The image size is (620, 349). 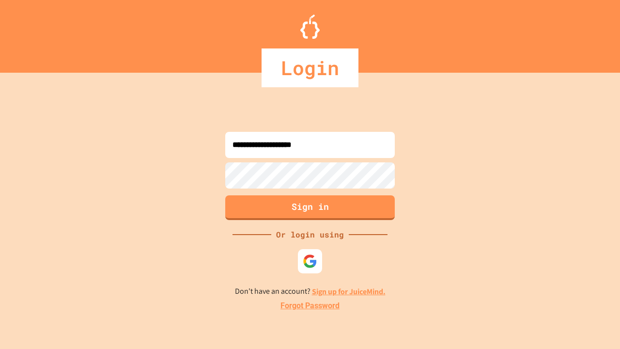 What do you see at coordinates (310, 306) in the screenshot?
I see `a: Forgot Password` at bounding box center [310, 306].